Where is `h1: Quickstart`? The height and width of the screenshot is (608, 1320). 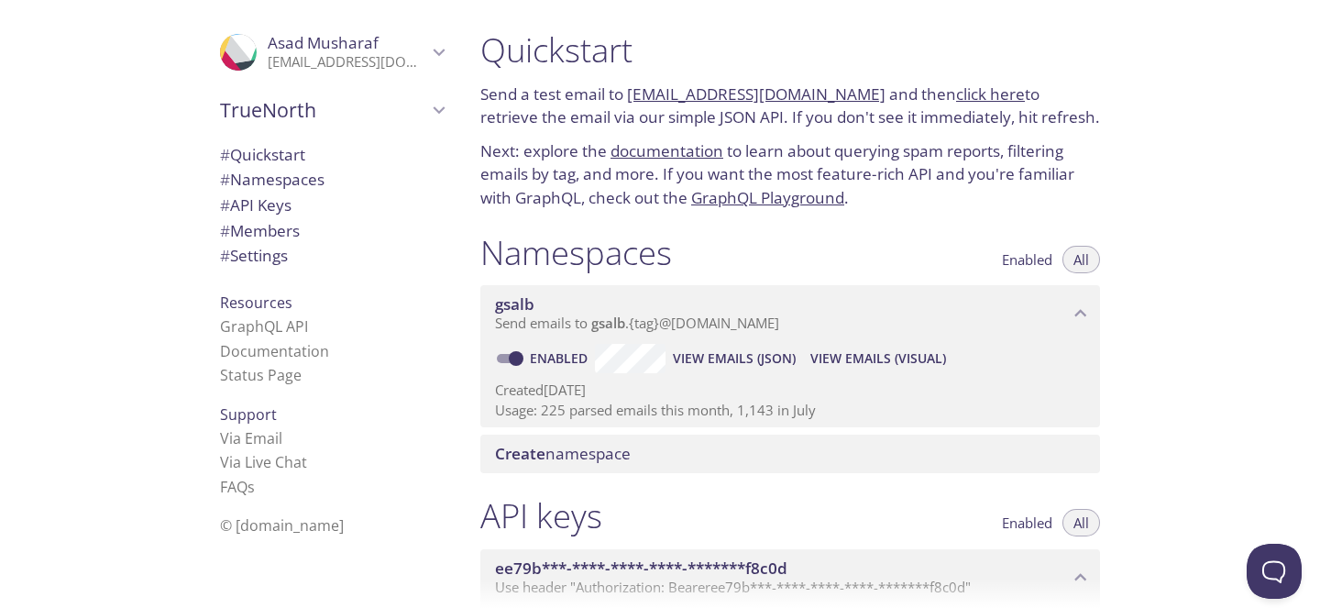
h1: Quickstart is located at coordinates (790, 50).